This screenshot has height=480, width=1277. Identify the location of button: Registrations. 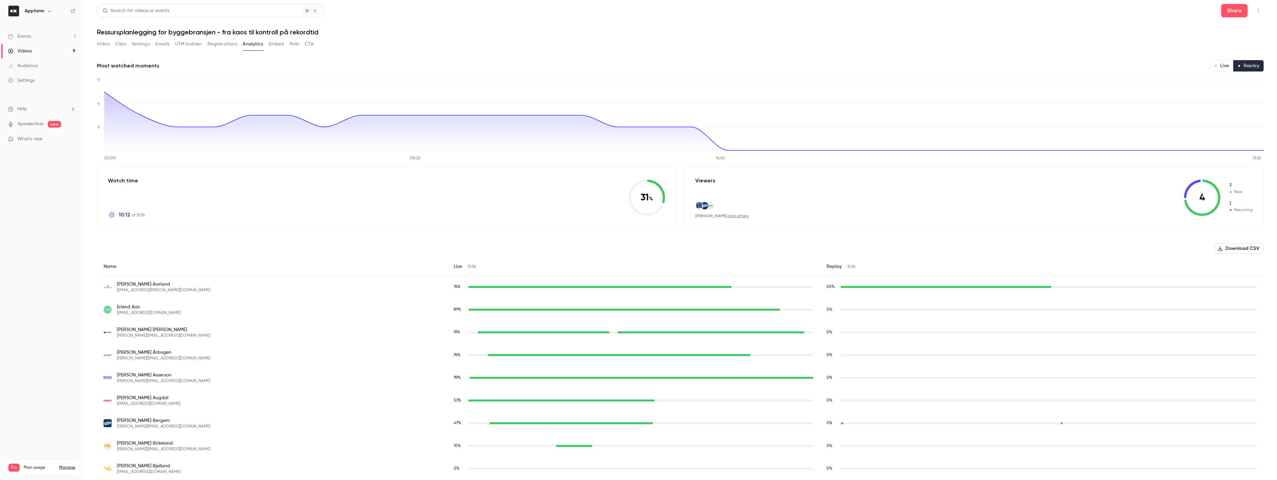
(222, 44).